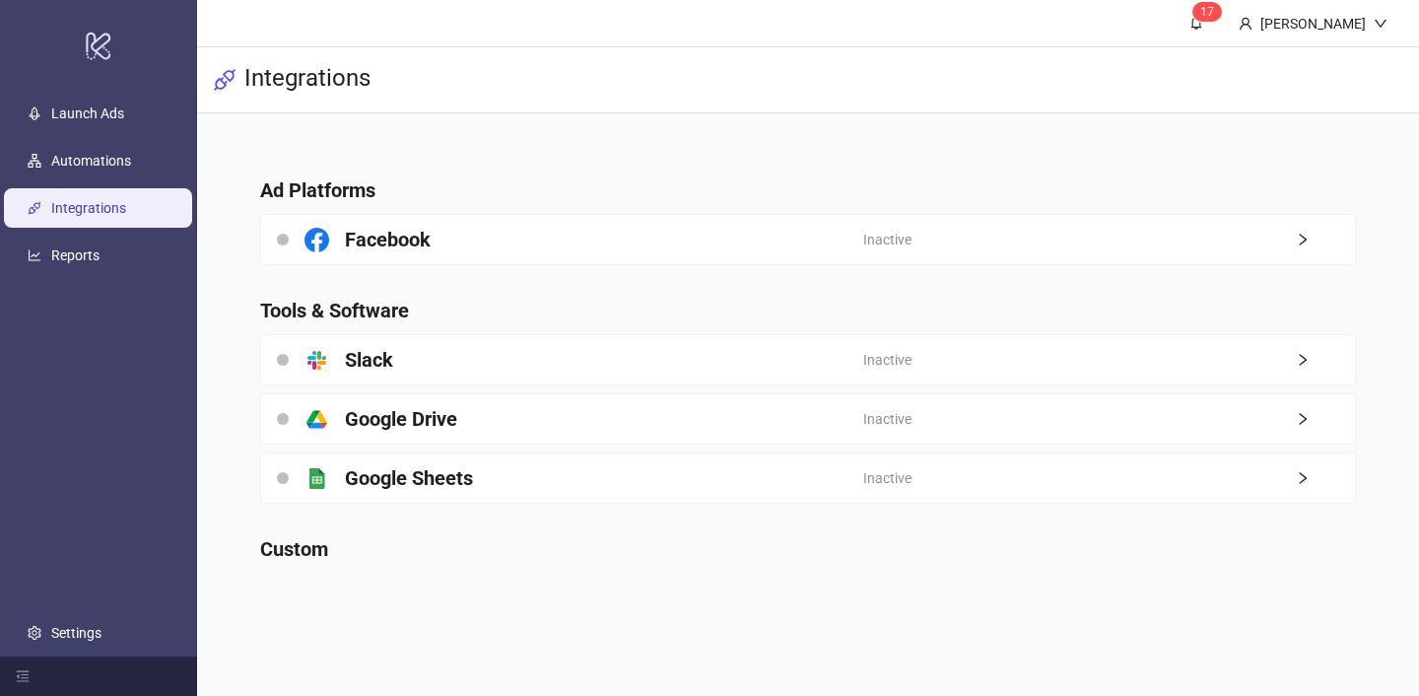 This screenshot has width=1419, height=696. What do you see at coordinates (401, 419) in the screenshot?
I see `h4: Google Drive` at bounding box center [401, 419].